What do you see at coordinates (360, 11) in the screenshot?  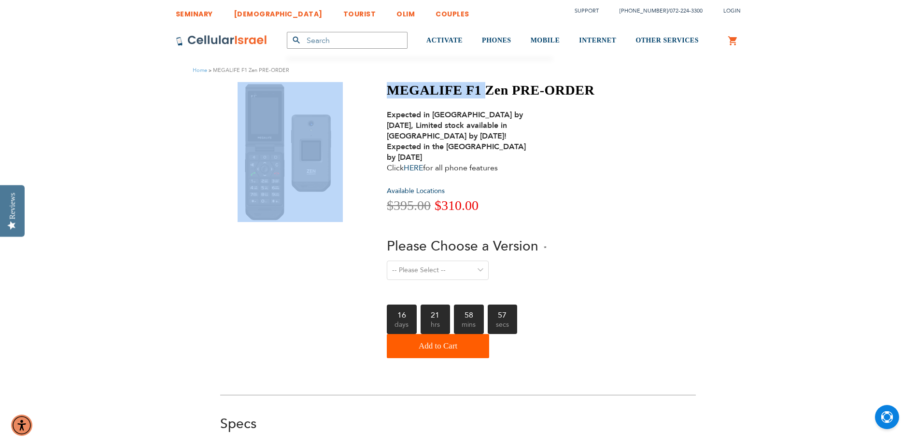 I see `a: TOURIST` at bounding box center [360, 11].